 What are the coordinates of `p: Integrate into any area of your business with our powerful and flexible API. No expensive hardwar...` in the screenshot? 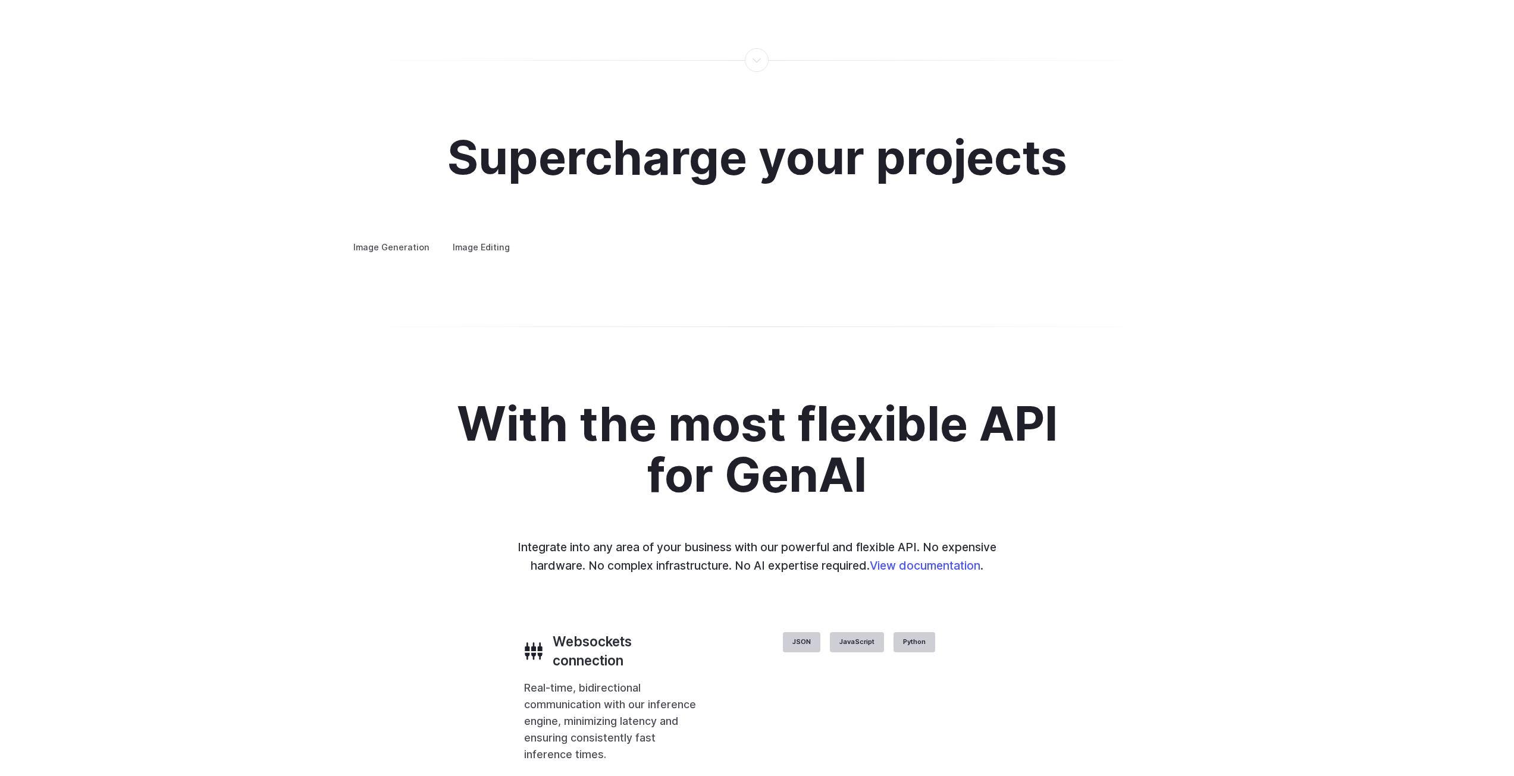 It's located at (757, 556).